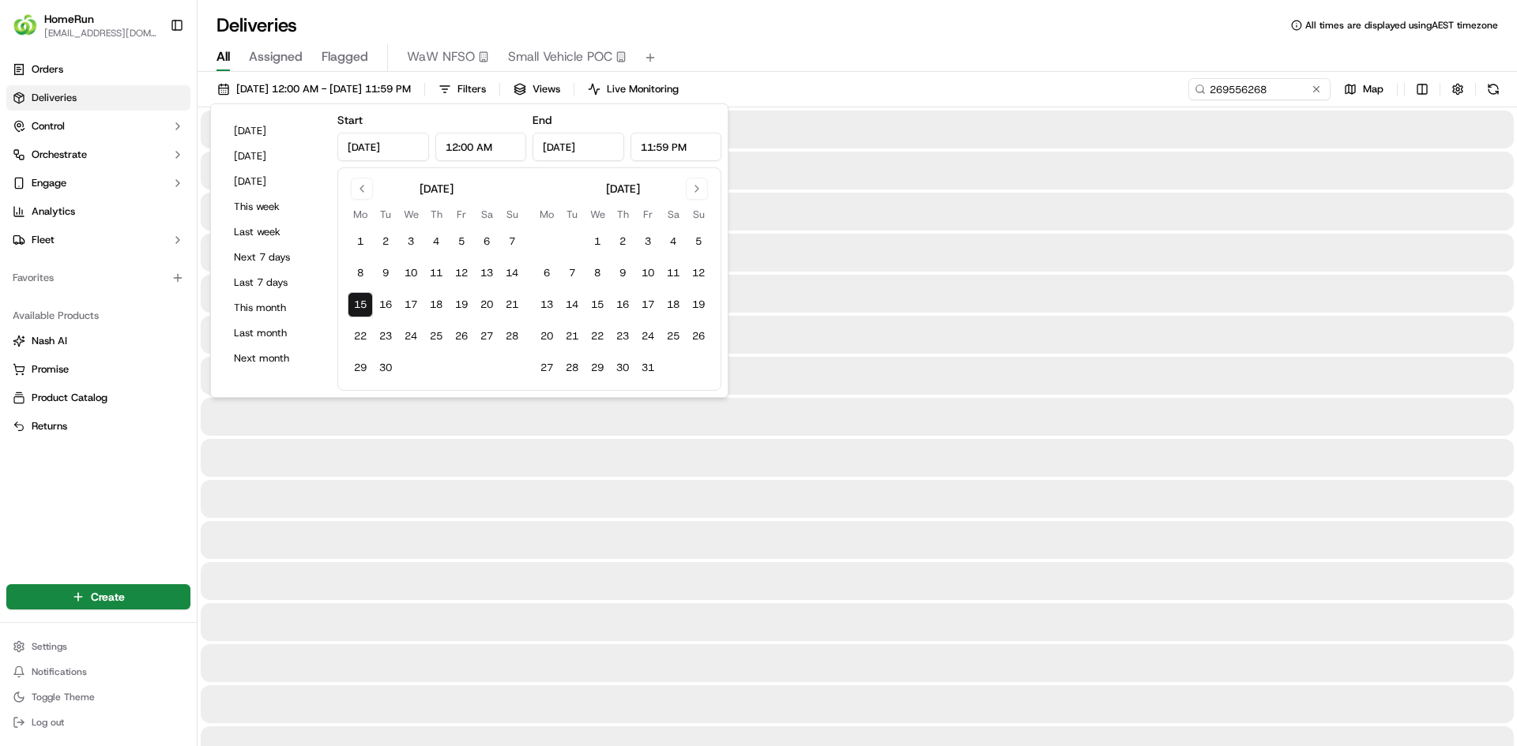 Image resolution: width=1517 pixels, height=746 pixels. Describe the element at coordinates (98, 597) in the screenshot. I see `button: Create` at that location.